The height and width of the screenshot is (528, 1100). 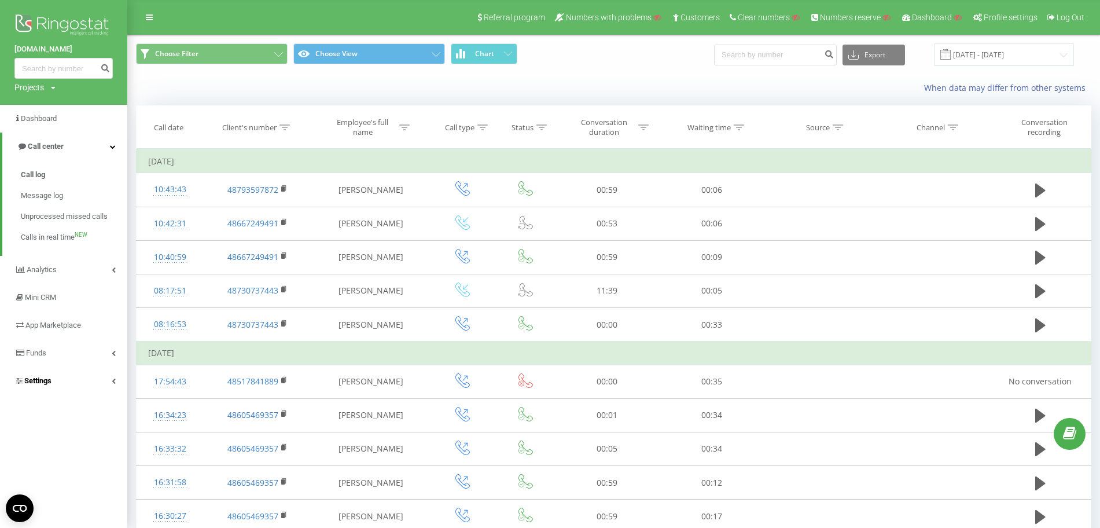 What do you see at coordinates (764, 17) in the screenshot?
I see `span: Clear numbers` at bounding box center [764, 17].